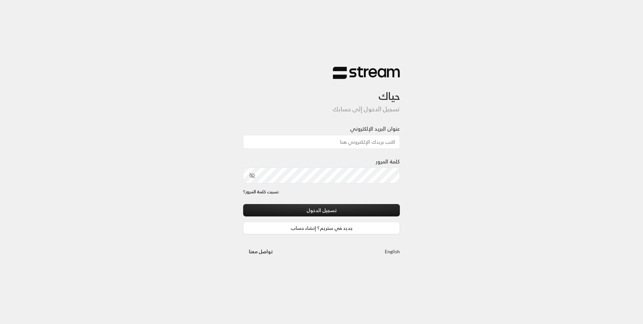 This screenshot has height=324, width=643. What do you see at coordinates (366, 73) in the screenshot?
I see `img: Stream Logo` at bounding box center [366, 73].